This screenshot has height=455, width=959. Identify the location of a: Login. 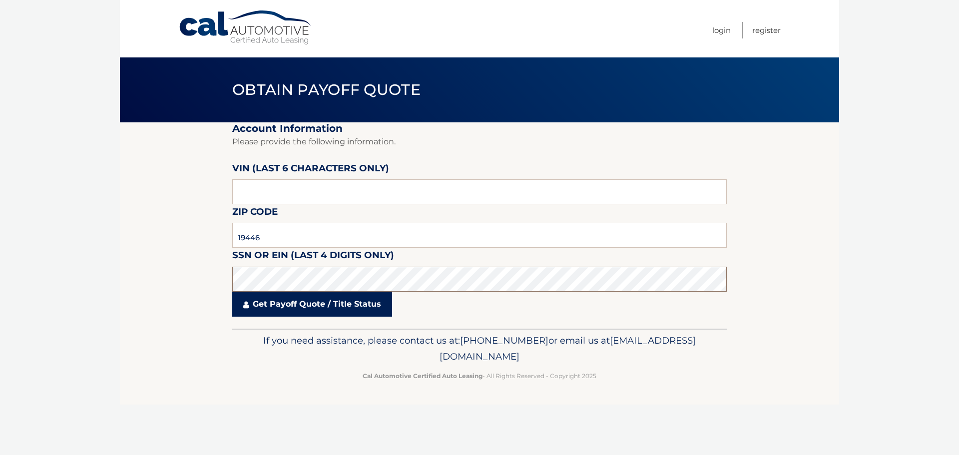
(721, 30).